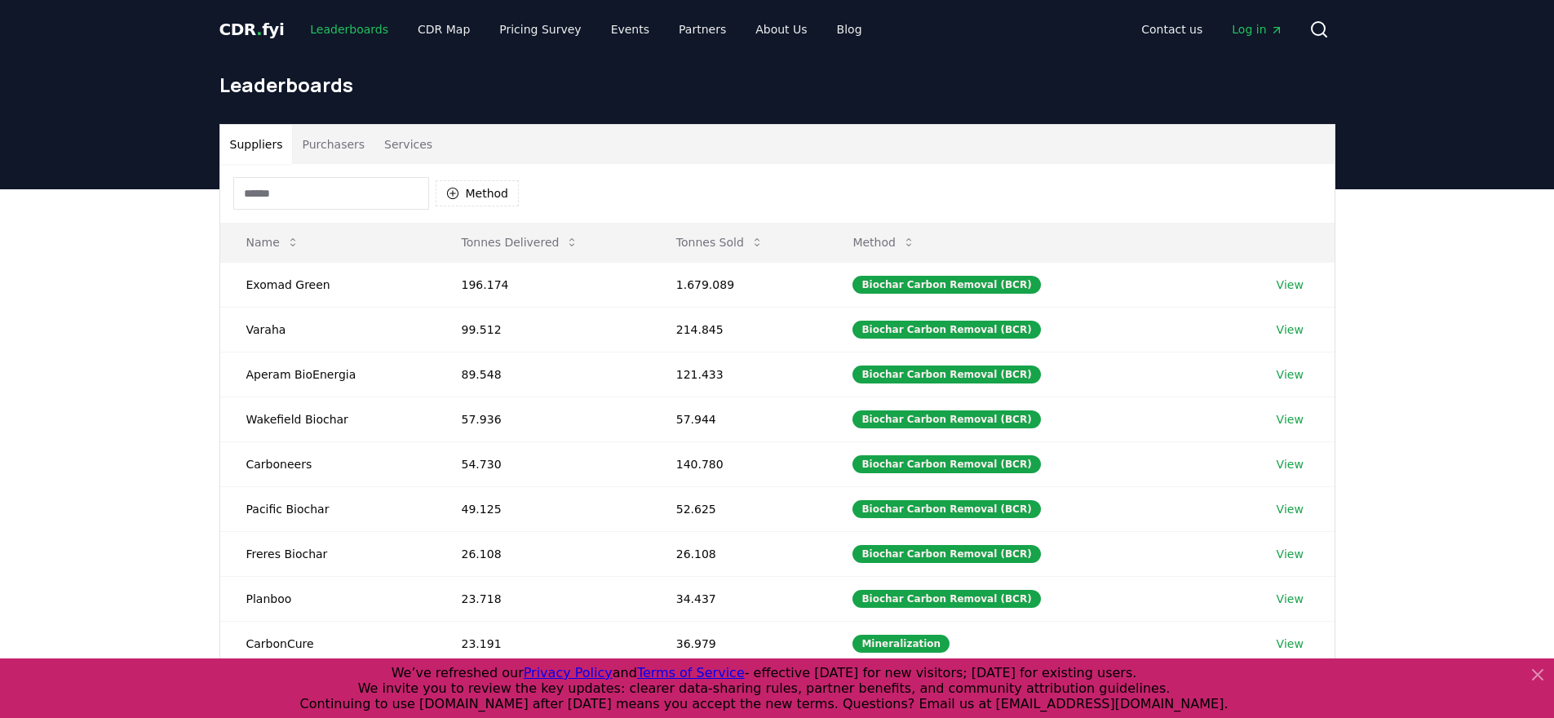 Image resolution: width=1554 pixels, height=718 pixels. Describe the element at coordinates (849, 29) in the screenshot. I see `a: Blog` at that location.